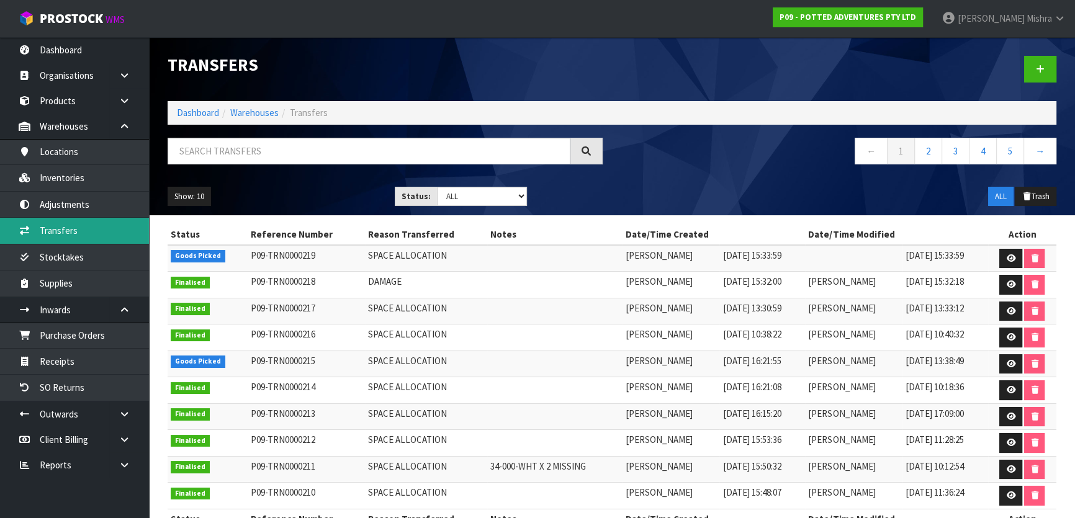 The height and width of the screenshot is (518, 1075). Describe the element at coordinates (306, 338) in the screenshot. I see `td: P09-TRN0000216` at that location.